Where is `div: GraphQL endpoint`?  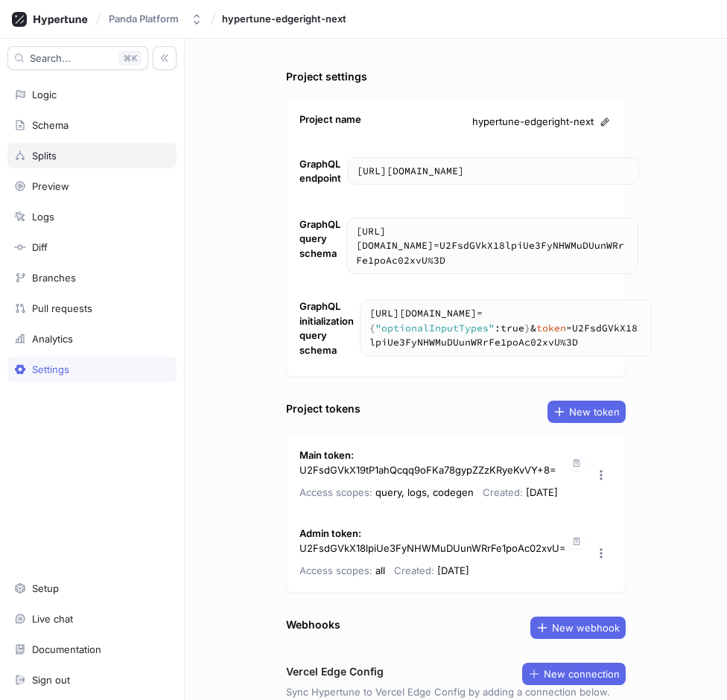 div: GraphQL endpoint is located at coordinates (320, 171).